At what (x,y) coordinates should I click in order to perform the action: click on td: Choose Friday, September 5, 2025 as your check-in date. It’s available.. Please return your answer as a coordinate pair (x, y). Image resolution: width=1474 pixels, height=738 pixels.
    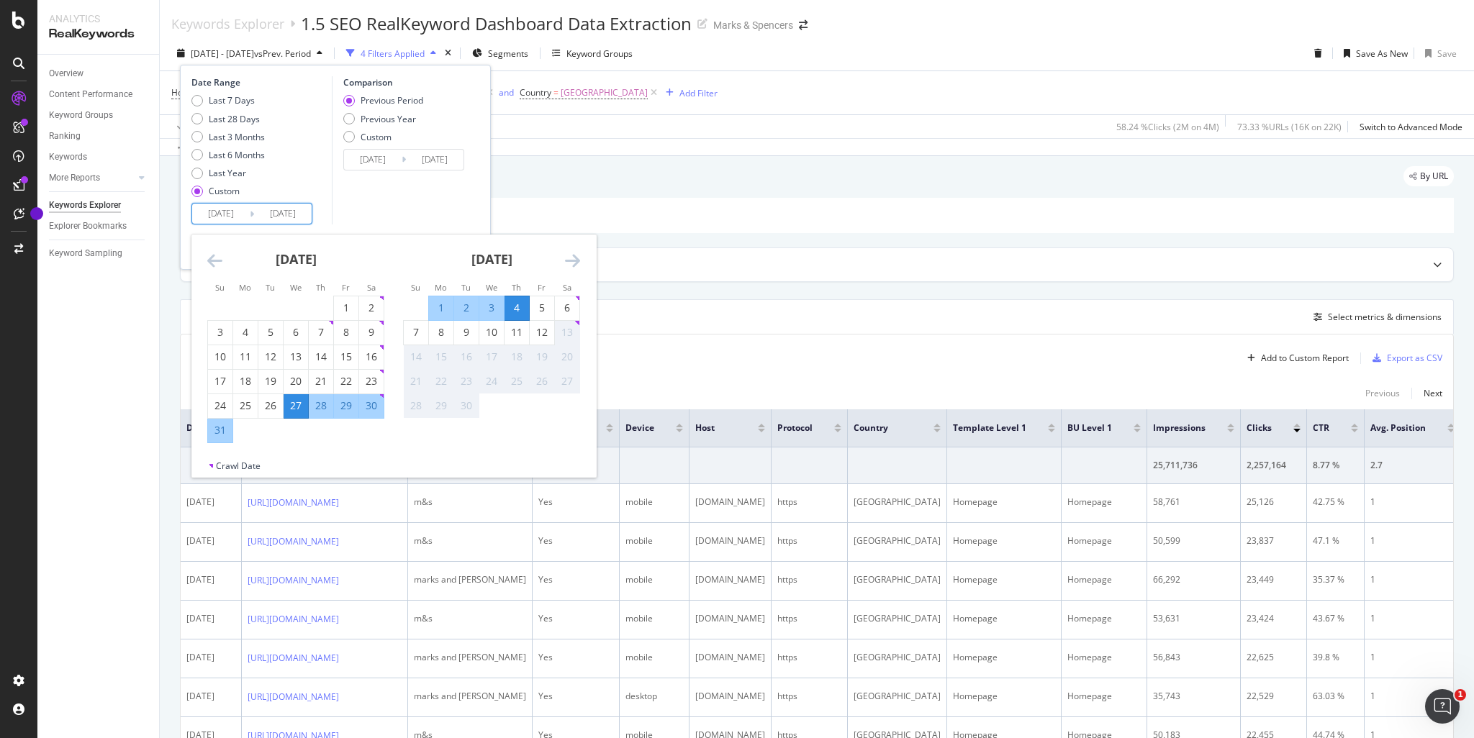
    Looking at the image, I should click on (542, 308).